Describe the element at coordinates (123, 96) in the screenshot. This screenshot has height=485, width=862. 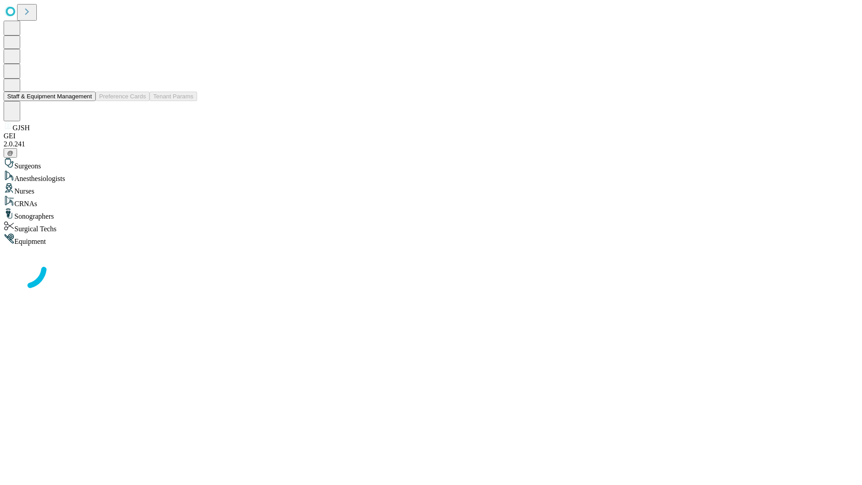
I see `button: Preference Cards` at that location.